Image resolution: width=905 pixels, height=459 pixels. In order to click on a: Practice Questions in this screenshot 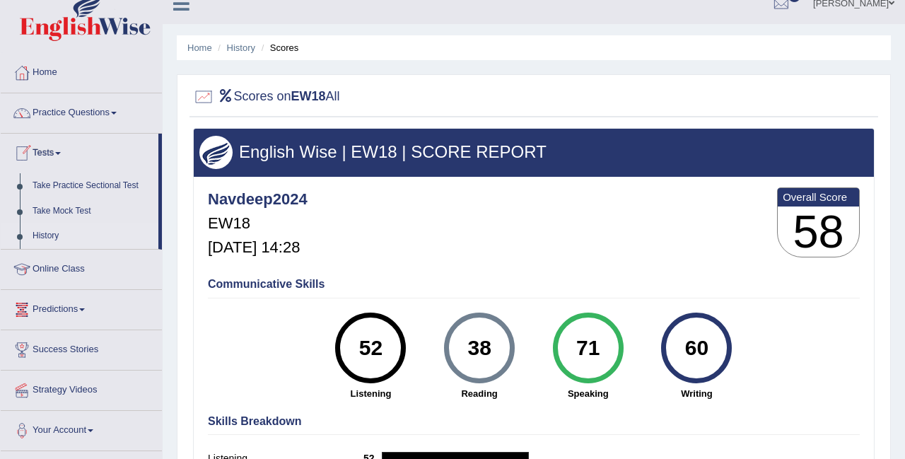, I will do `click(81, 111)`.